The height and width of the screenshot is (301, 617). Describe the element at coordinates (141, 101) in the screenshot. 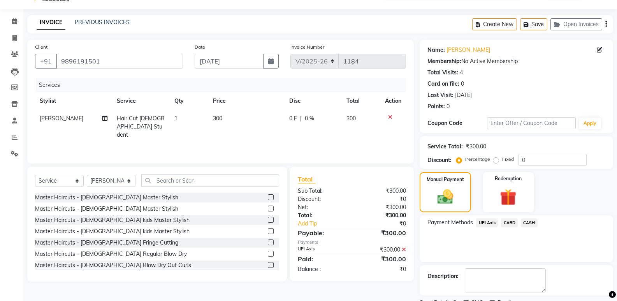

I see `th: Service` at that location.